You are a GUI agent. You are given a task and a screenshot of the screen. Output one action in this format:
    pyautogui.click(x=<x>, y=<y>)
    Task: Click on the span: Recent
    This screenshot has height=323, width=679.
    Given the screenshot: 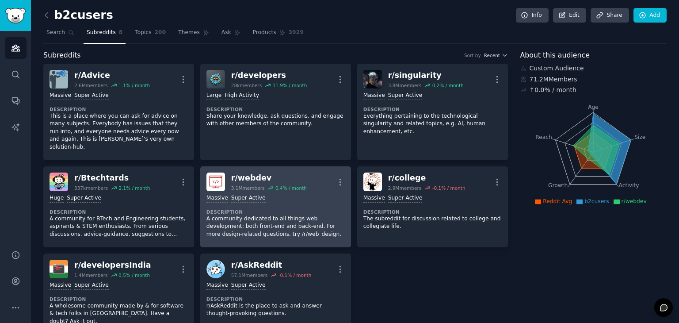 What is the action you would take?
    pyautogui.click(x=492, y=55)
    